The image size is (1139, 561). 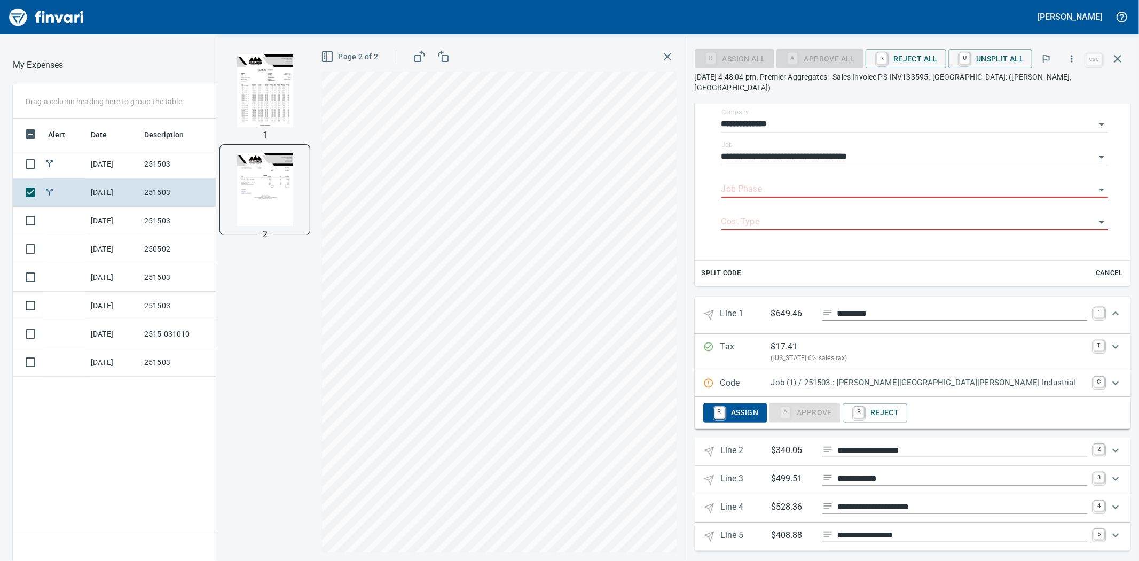 I want to click on a: esc, so click(x=1094, y=59).